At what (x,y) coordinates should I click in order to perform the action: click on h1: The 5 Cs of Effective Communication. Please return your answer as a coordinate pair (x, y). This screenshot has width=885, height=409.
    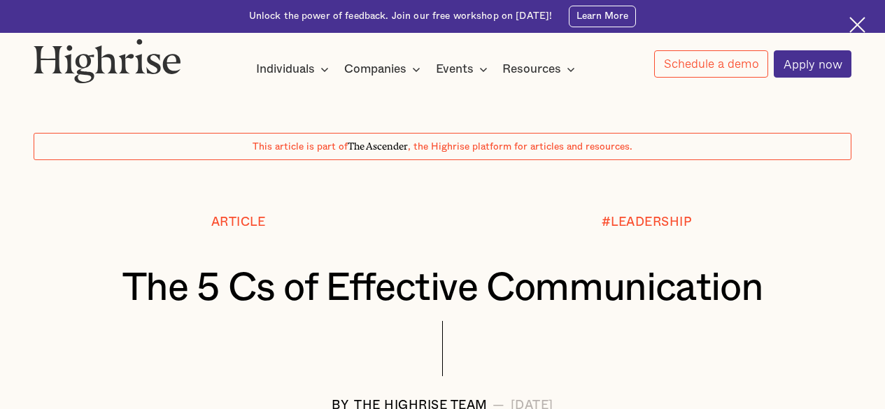
    Looking at the image, I should click on (442, 289).